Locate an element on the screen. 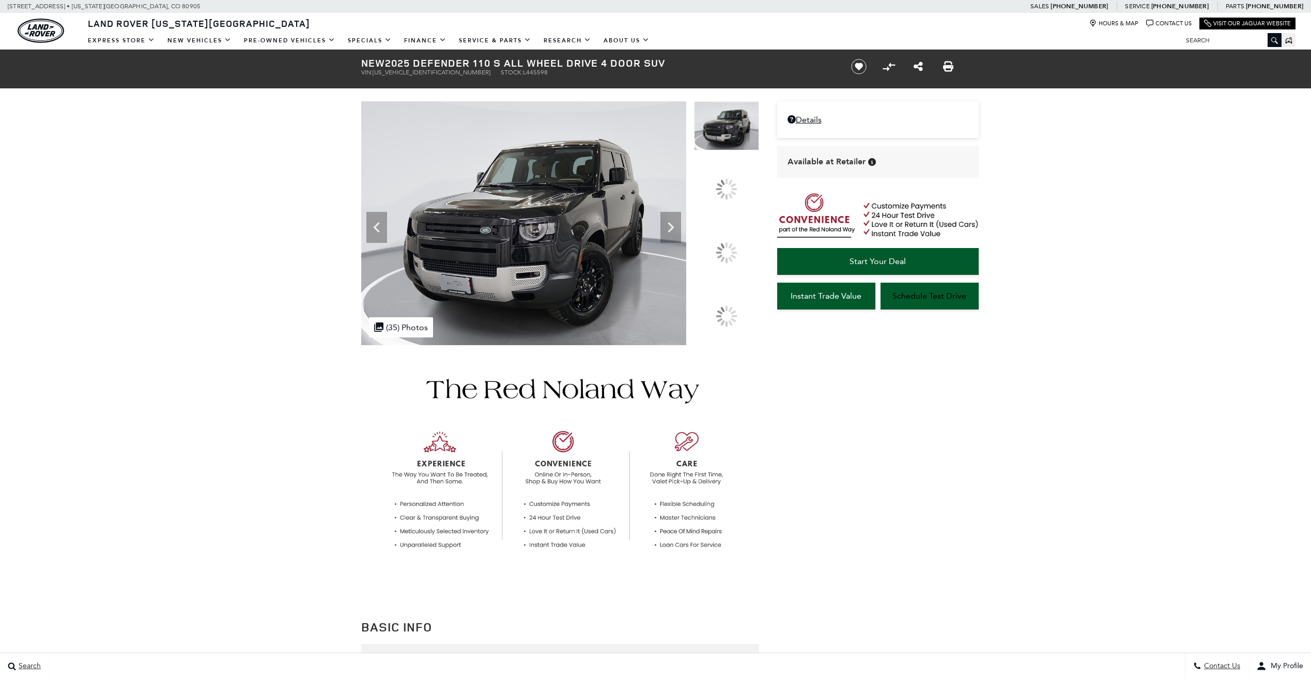 This screenshot has height=679, width=1311. a: New Vehicles is located at coordinates (199, 40).